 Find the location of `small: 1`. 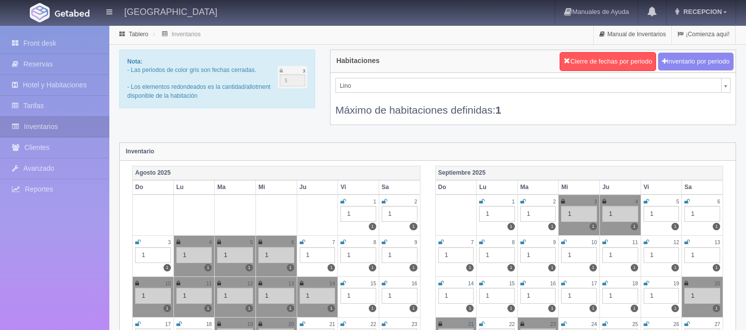

small: 1 is located at coordinates (375, 202).